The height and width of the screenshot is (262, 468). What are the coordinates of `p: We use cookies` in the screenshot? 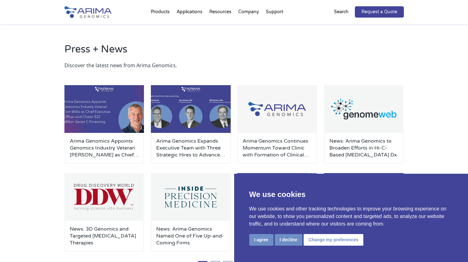 It's located at (351, 195).